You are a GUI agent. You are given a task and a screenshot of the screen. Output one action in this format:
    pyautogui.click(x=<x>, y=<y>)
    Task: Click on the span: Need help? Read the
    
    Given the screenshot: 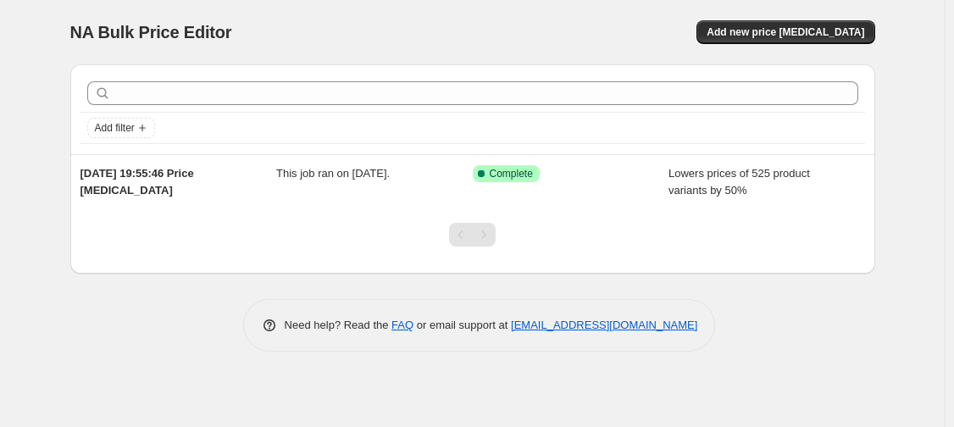 What is the action you would take?
    pyautogui.click(x=338, y=324)
    